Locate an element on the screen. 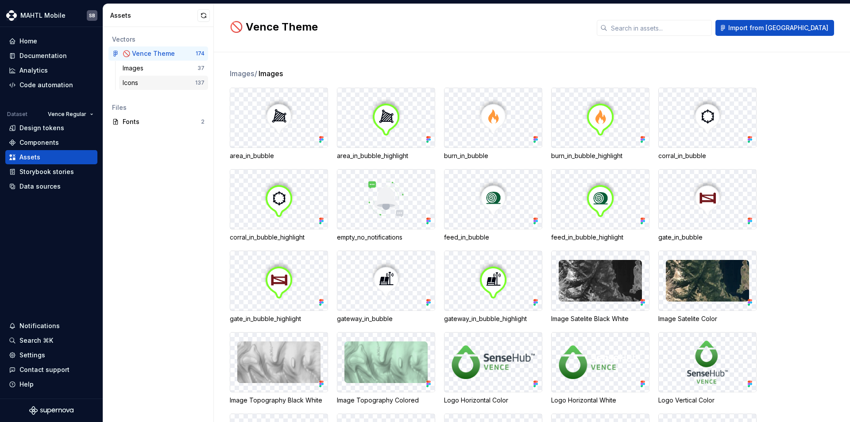 The height and width of the screenshot is (422, 850). img: 317a9594-9ec3-41ad-b59a-e557b98ff41d.png is located at coordinates (12, 15).